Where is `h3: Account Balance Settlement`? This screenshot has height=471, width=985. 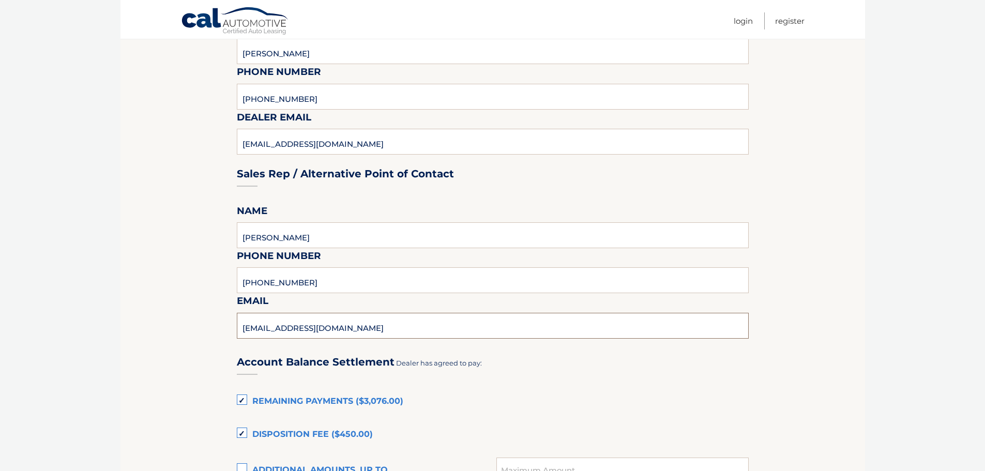 h3: Account Balance Settlement is located at coordinates (315, 362).